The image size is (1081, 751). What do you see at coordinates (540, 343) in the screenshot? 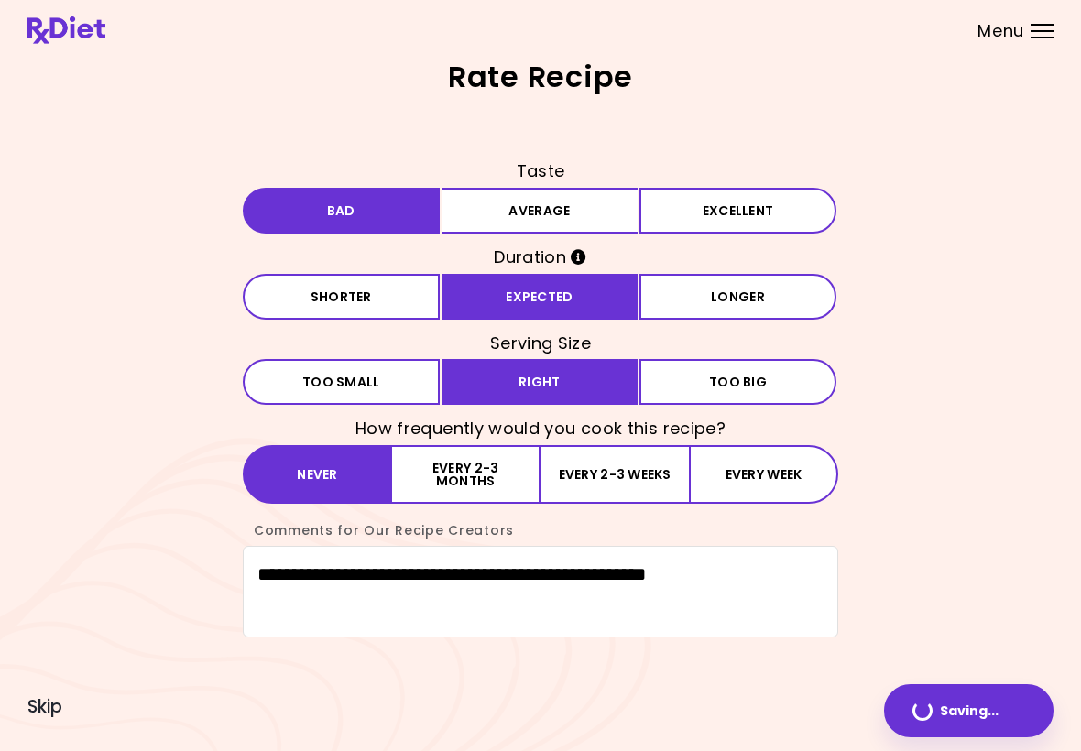
I see `h3: Serving Size` at bounding box center [540, 343].